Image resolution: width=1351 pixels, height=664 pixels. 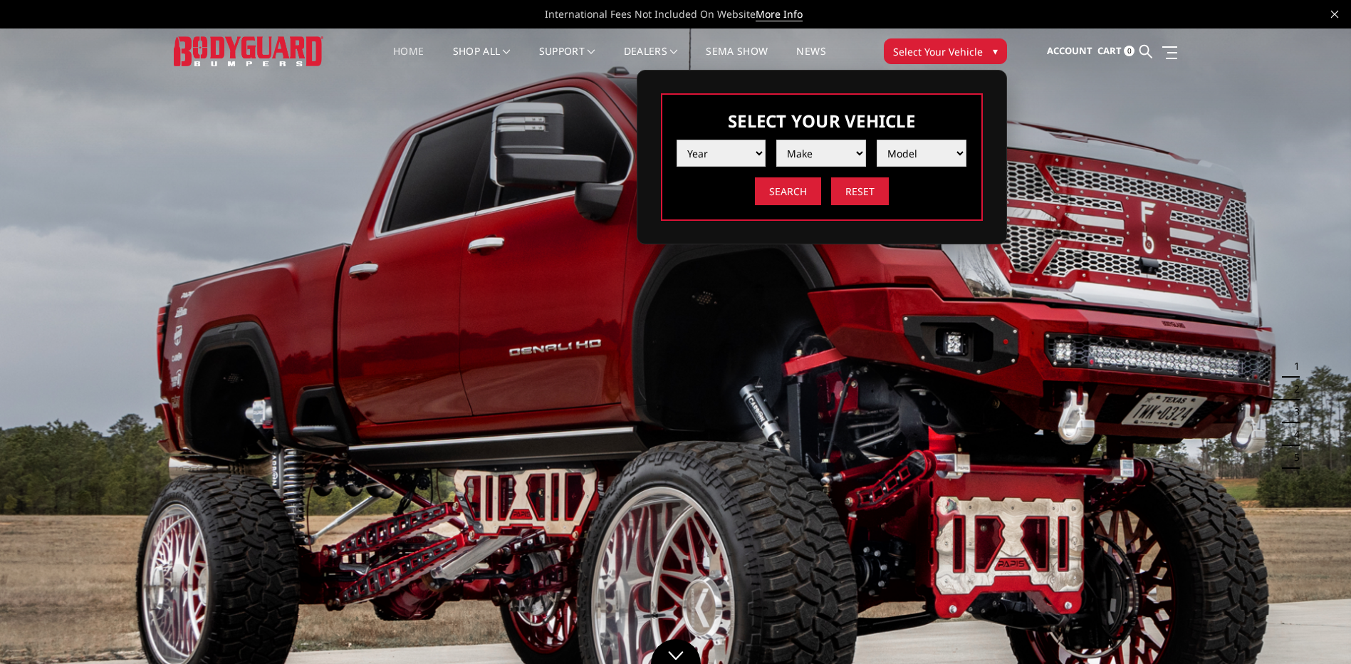 I want to click on button: 3 of 5, so click(x=1293, y=412).